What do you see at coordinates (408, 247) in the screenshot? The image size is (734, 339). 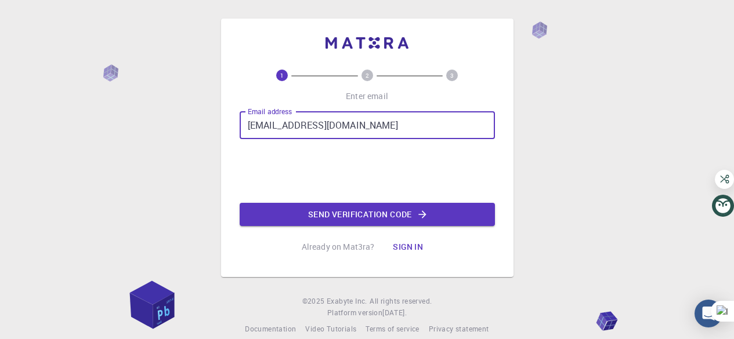 I see `button: Sign in` at bounding box center [408, 247].